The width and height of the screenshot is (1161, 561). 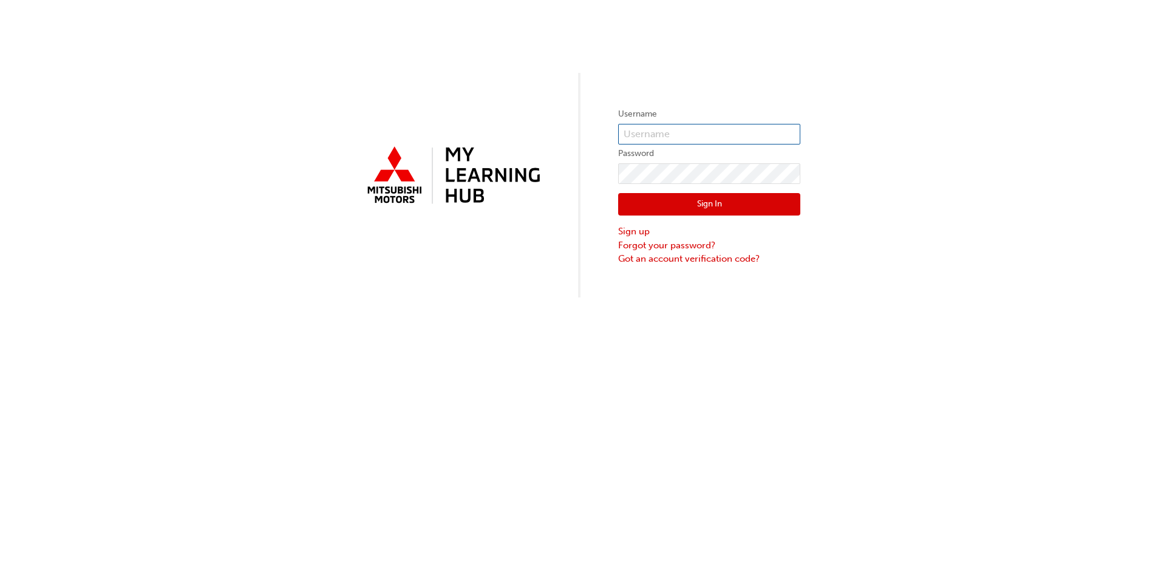 What do you see at coordinates (709, 114) in the screenshot?
I see `label: Username` at bounding box center [709, 114].